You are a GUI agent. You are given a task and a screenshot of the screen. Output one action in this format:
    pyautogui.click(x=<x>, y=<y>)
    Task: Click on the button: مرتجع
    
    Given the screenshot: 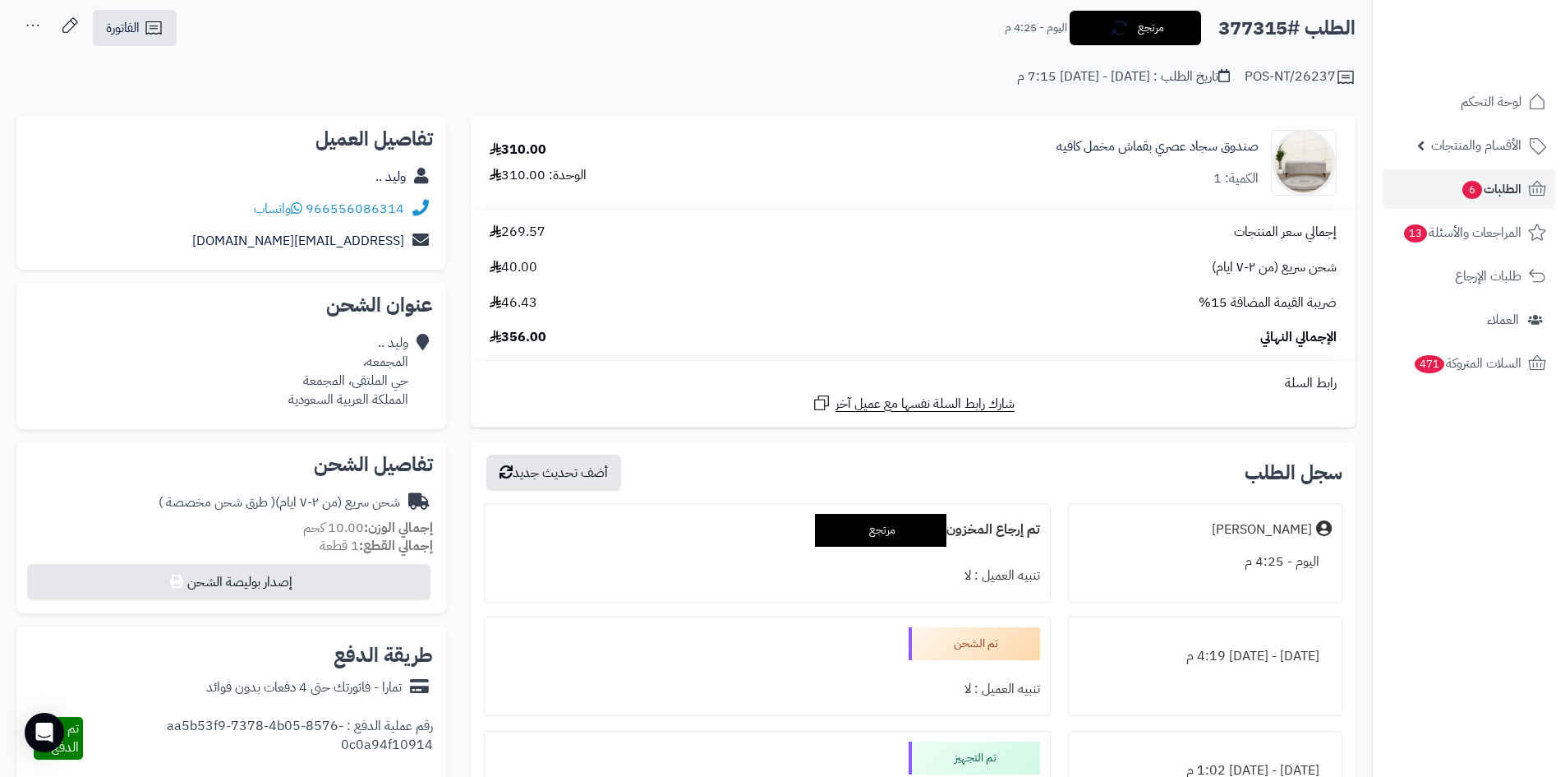 What is the action you would take?
    pyautogui.click(x=1136, y=28)
    